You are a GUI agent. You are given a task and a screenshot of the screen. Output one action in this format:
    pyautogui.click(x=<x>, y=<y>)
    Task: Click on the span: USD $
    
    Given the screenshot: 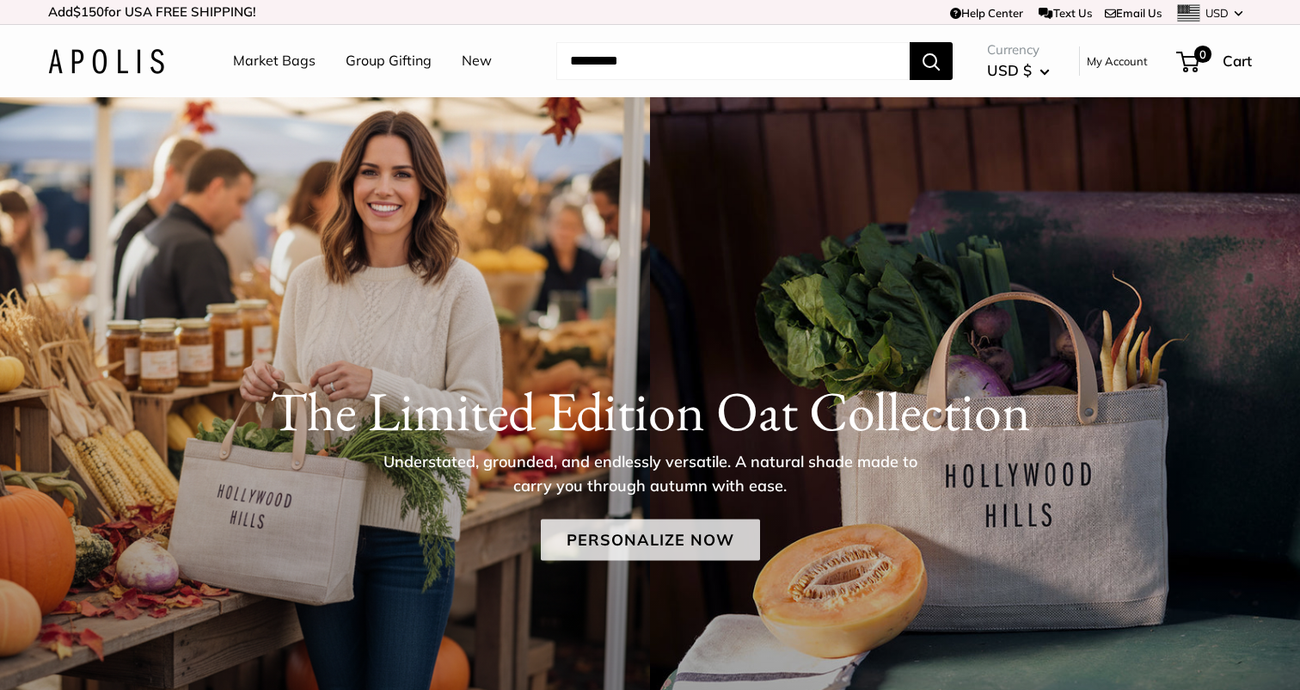 What is the action you would take?
    pyautogui.click(x=1010, y=70)
    